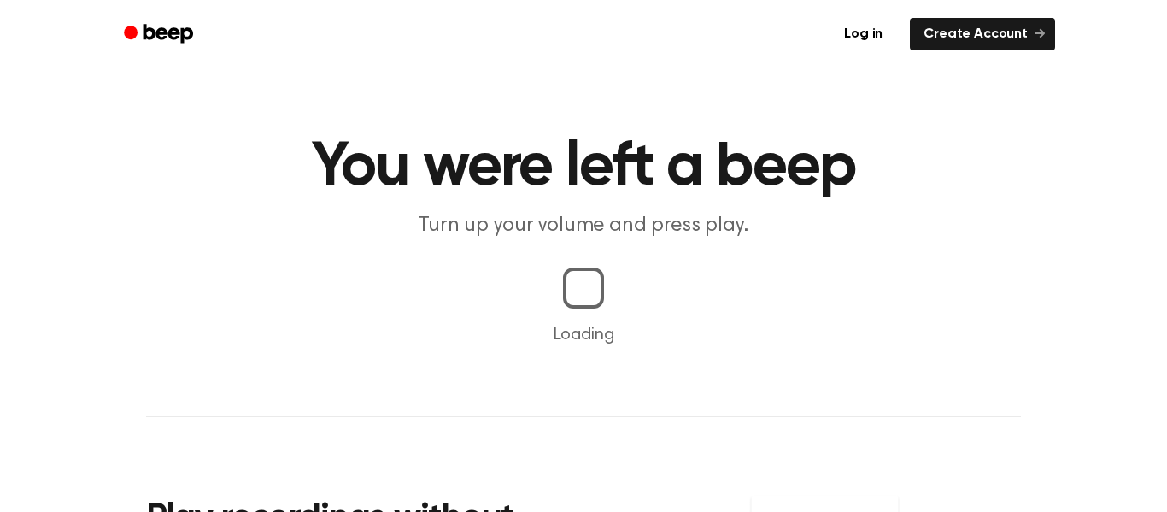 The height and width of the screenshot is (512, 1167). What do you see at coordinates (584, 226) in the screenshot?
I see `p: Turn up your volume and press play.` at bounding box center [584, 226].